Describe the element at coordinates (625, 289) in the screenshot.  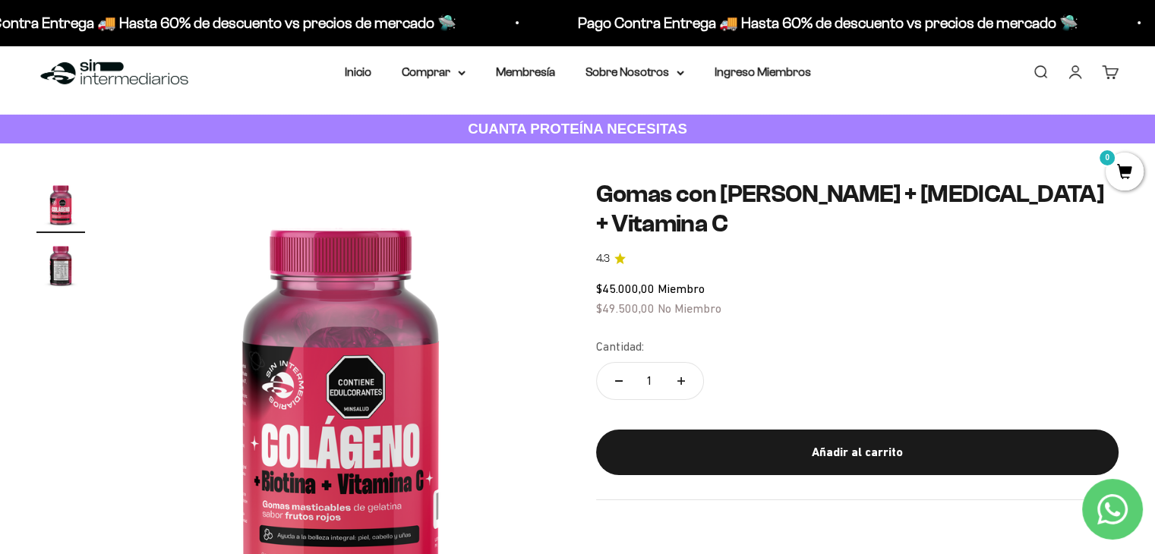
I see `span: $45.000,00` at that location.